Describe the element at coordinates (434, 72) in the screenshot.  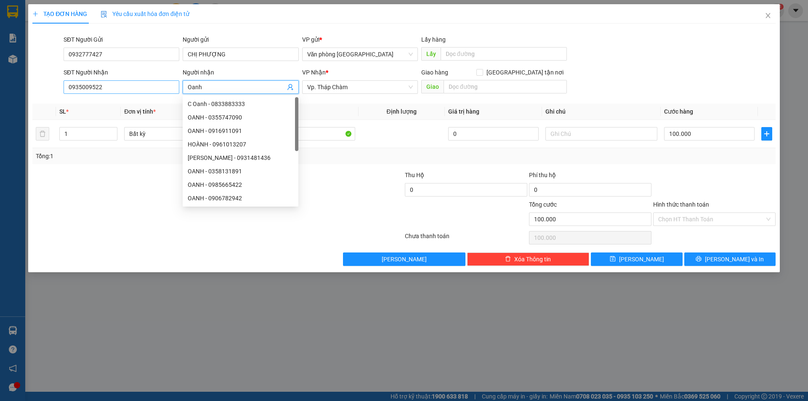
I see `span: Giao hàng` at that location.